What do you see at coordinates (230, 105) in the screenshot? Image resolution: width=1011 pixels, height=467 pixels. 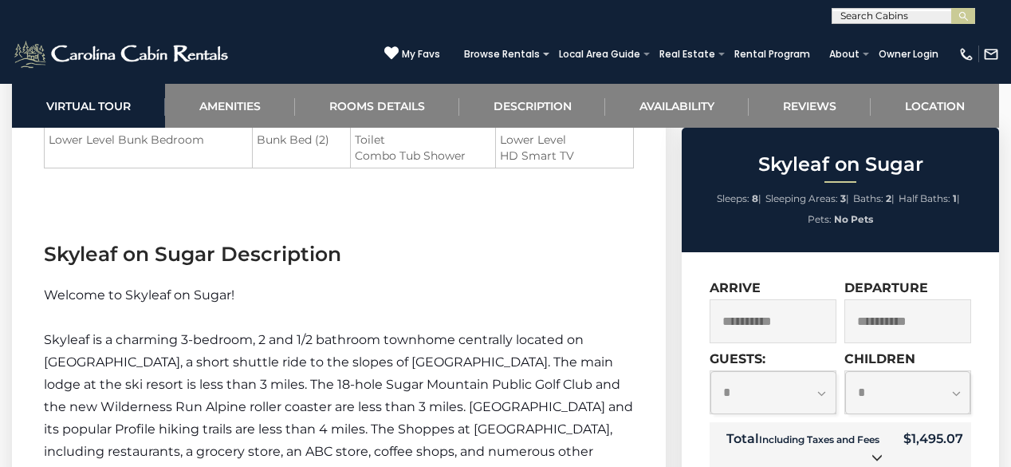 I see `a: Amenities` at bounding box center [230, 105].